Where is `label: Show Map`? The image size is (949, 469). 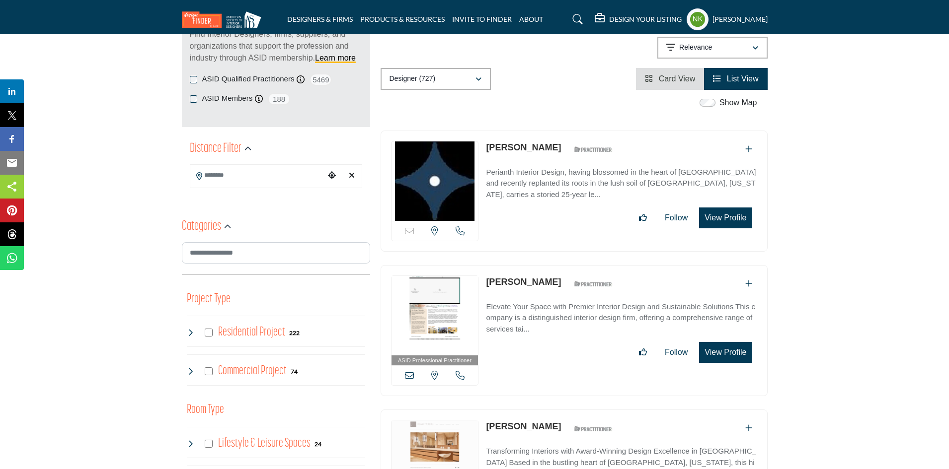 label: Show Map is located at coordinates (738, 103).